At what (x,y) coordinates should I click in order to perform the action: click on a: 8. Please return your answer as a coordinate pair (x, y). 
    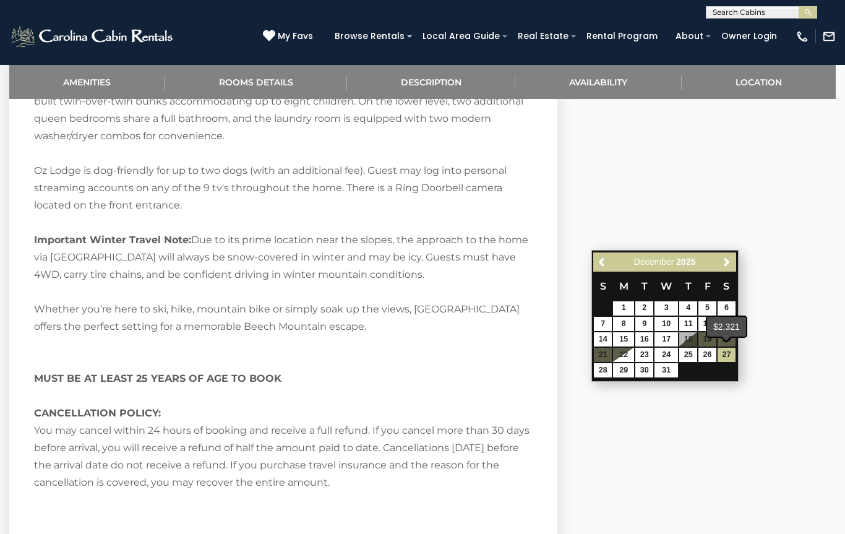
    Looking at the image, I should click on (623, 323).